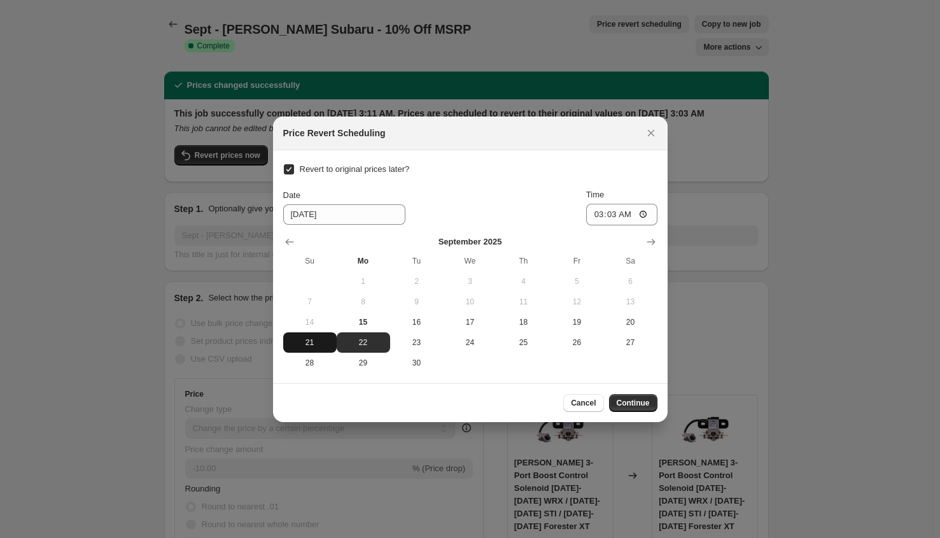 Image resolution: width=940 pixels, height=538 pixels. What do you see at coordinates (417, 363) in the screenshot?
I see `span: 30` at bounding box center [417, 363].